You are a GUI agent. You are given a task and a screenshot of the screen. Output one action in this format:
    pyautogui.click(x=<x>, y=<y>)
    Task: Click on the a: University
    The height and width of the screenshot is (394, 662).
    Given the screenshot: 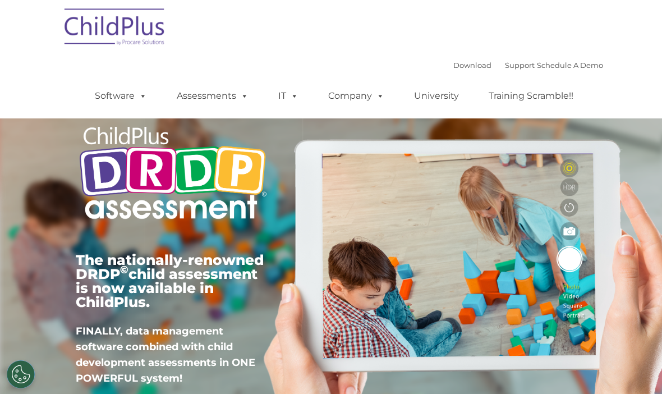 What is the action you would take?
    pyautogui.click(x=436, y=96)
    